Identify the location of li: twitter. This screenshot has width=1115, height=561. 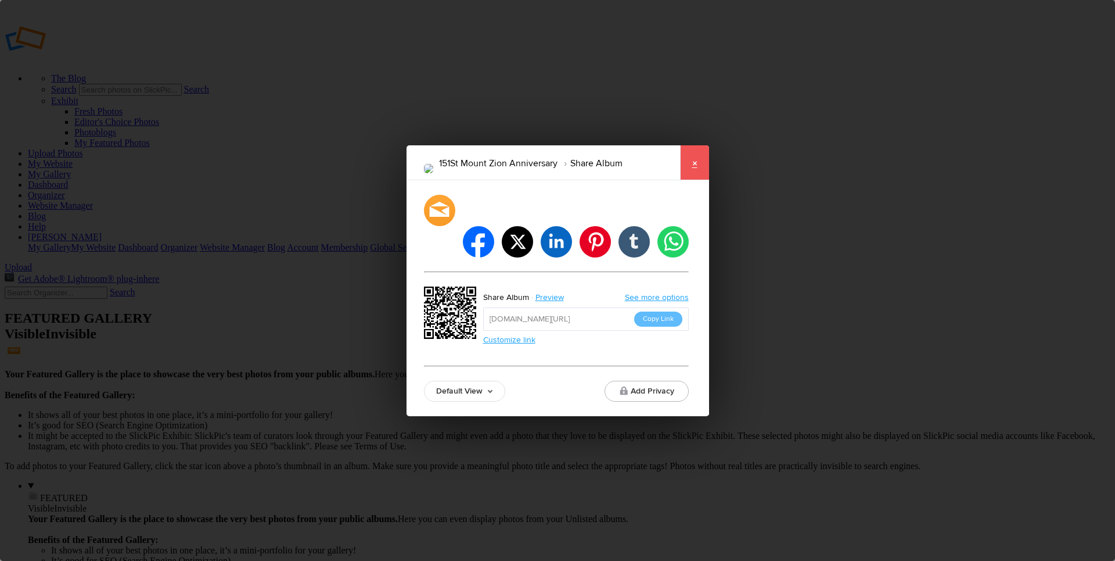
(518, 242).